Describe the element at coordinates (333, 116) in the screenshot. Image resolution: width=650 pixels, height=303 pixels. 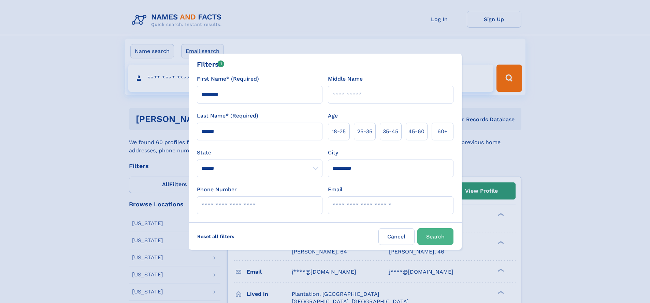
I see `label: Age` at that location.